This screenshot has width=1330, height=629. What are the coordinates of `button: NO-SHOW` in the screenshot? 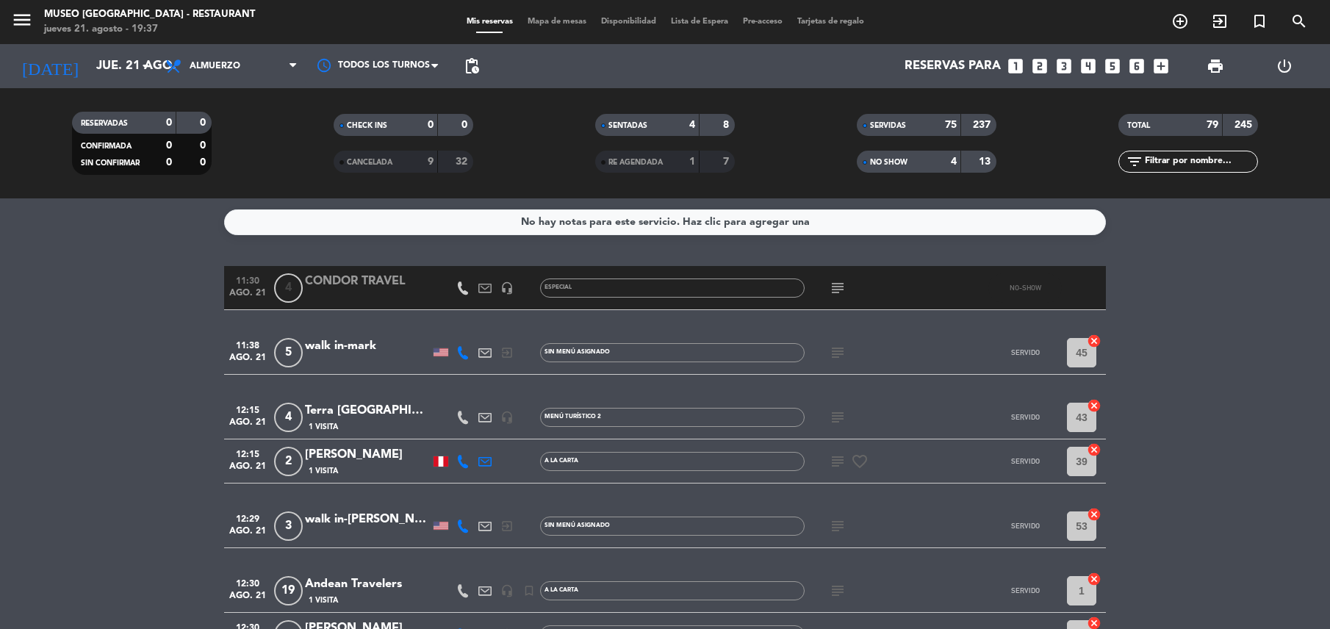 It's located at (1025, 288).